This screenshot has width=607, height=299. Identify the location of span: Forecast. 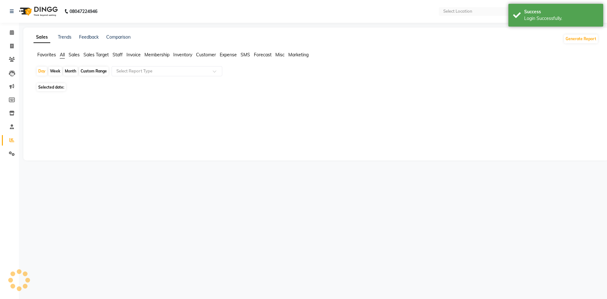
(263, 55).